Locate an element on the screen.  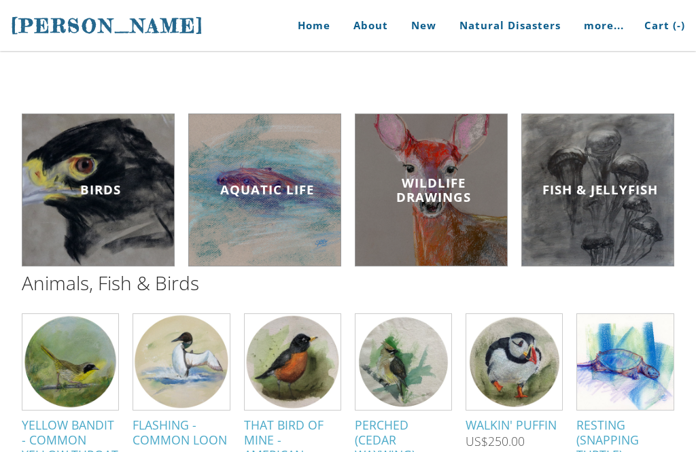
a: Wildlife Drawings is located at coordinates (431, 190).